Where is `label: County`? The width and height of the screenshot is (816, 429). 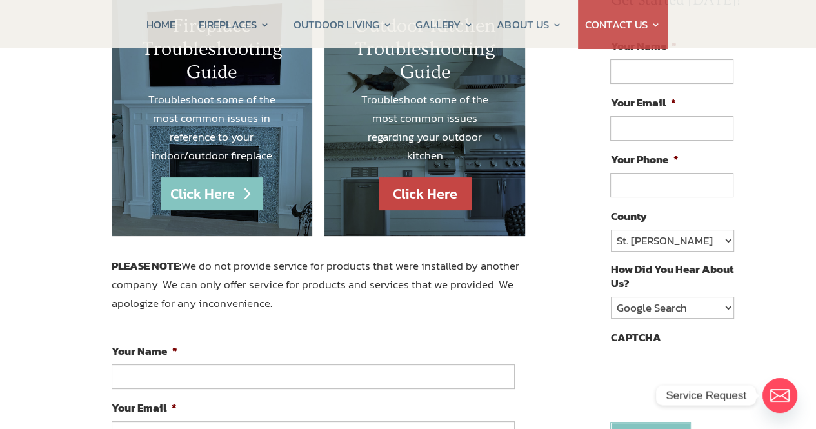 label: County is located at coordinates (628, 216).